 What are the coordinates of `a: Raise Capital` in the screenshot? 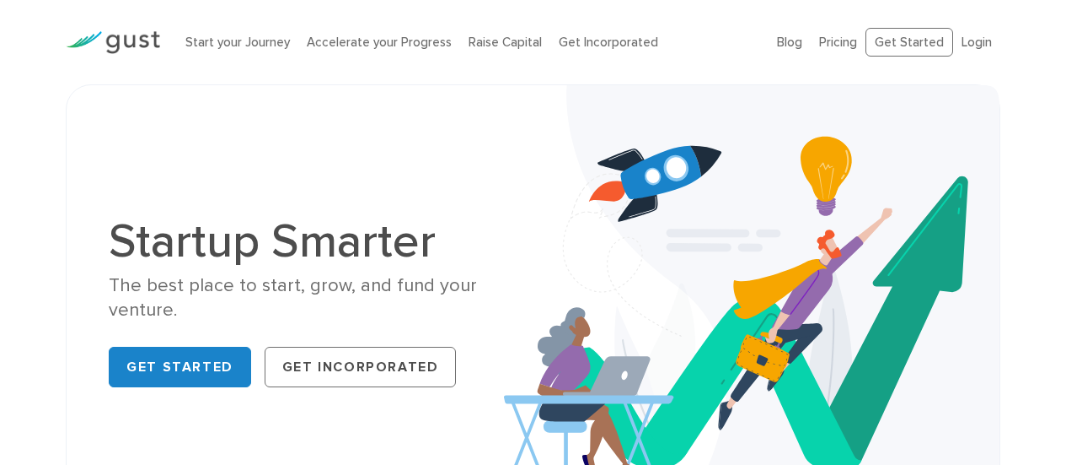 It's located at (505, 42).